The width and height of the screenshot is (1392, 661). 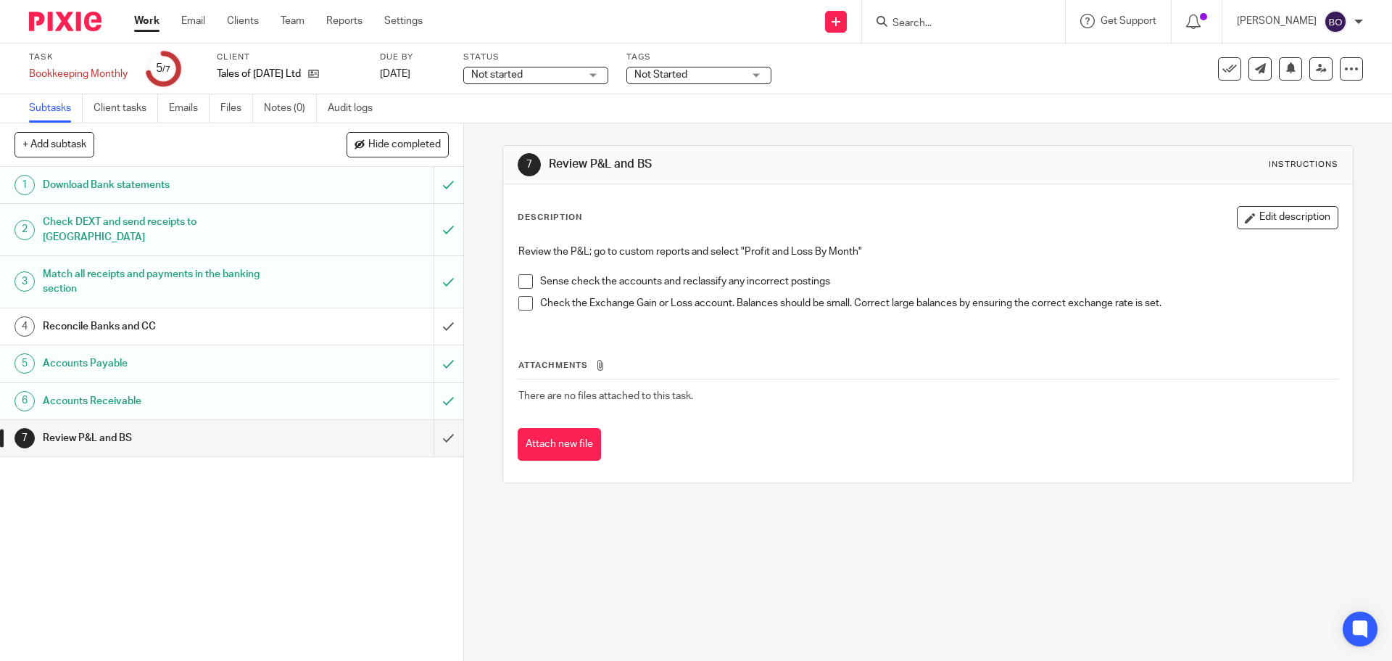 I want to click on div: 6, so click(x=25, y=401).